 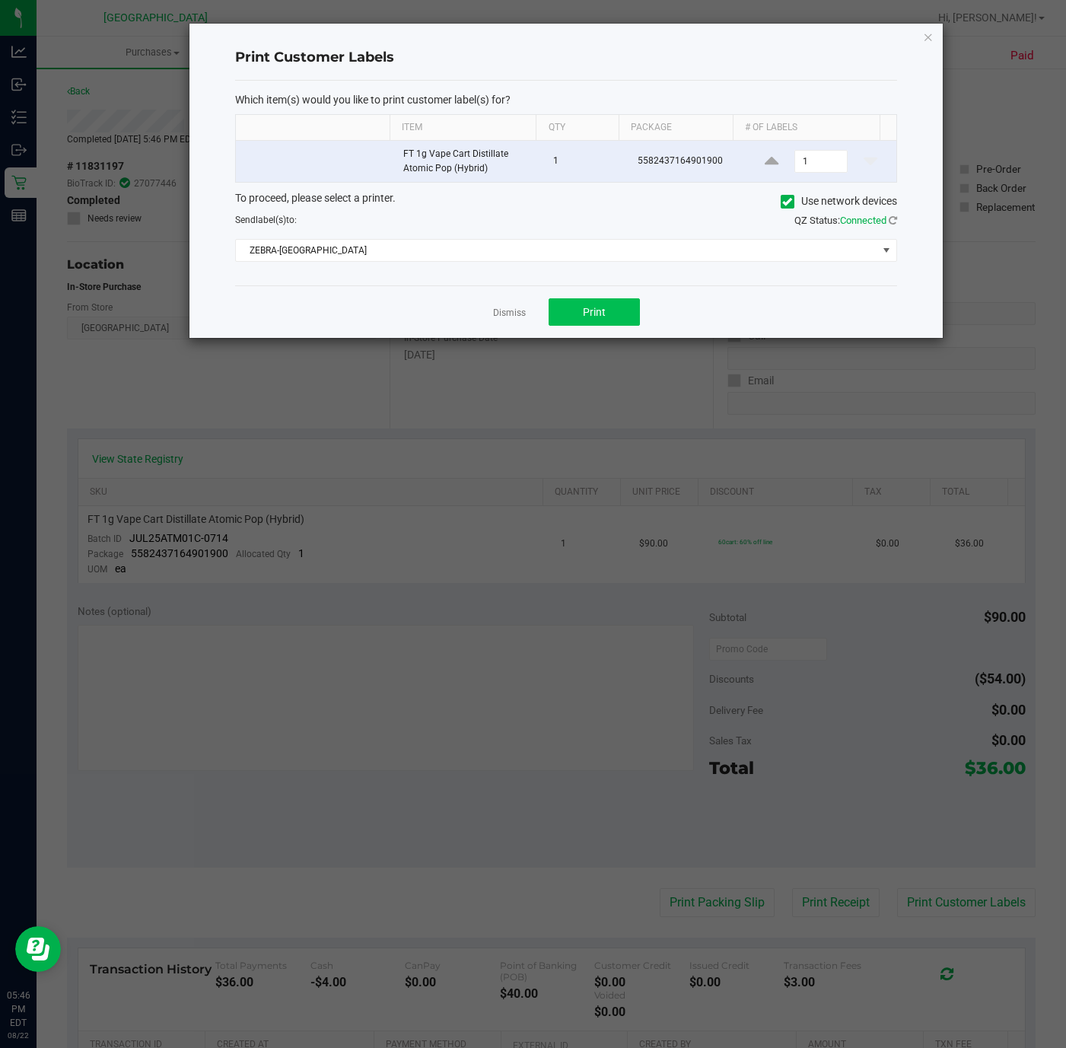 I want to click on label: Use network devices, so click(x=838, y=201).